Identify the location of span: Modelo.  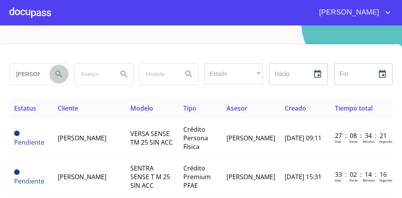
(142, 108).